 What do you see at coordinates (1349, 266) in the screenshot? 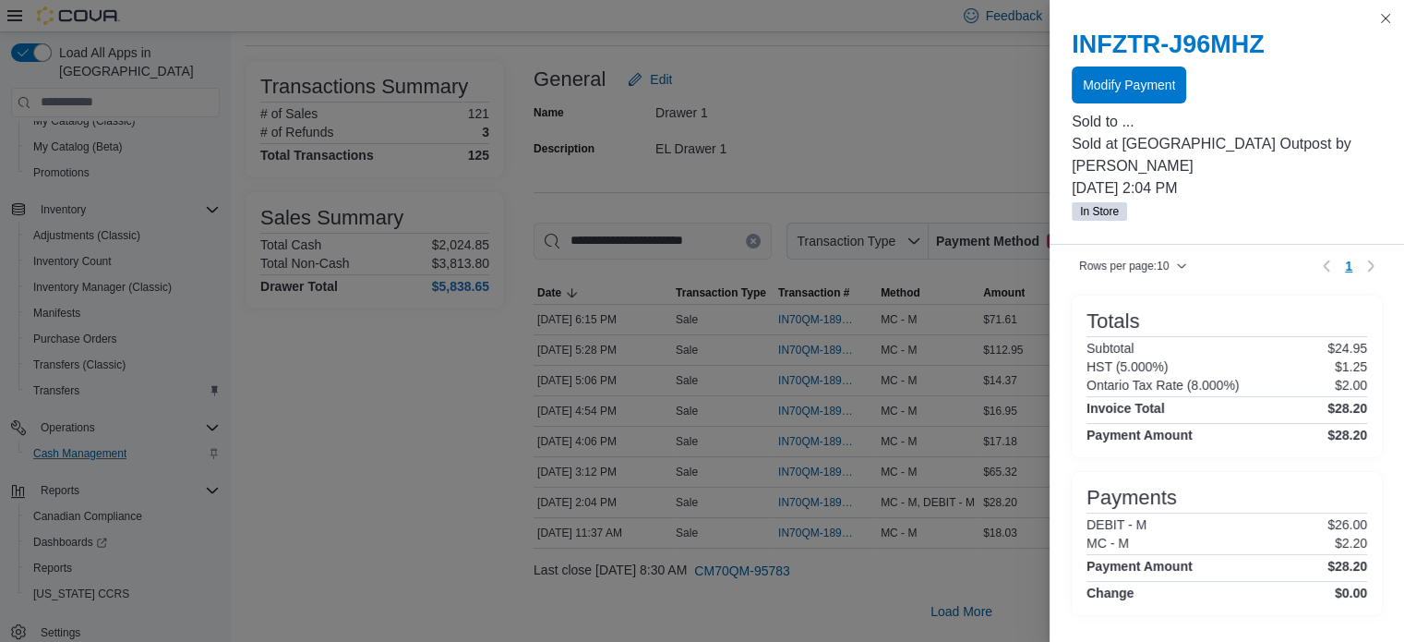
I see `ul: Pagination for table: MemoryTable from EuiInMemoryTable` at bounding box center [1349, 266].